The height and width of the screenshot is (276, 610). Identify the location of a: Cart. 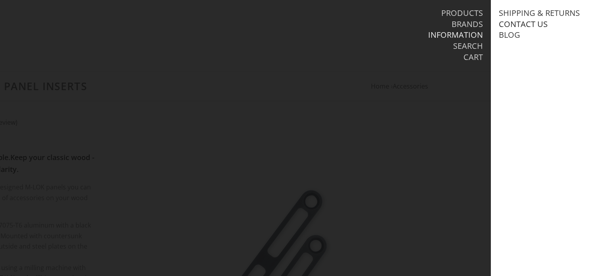
(473, 57).